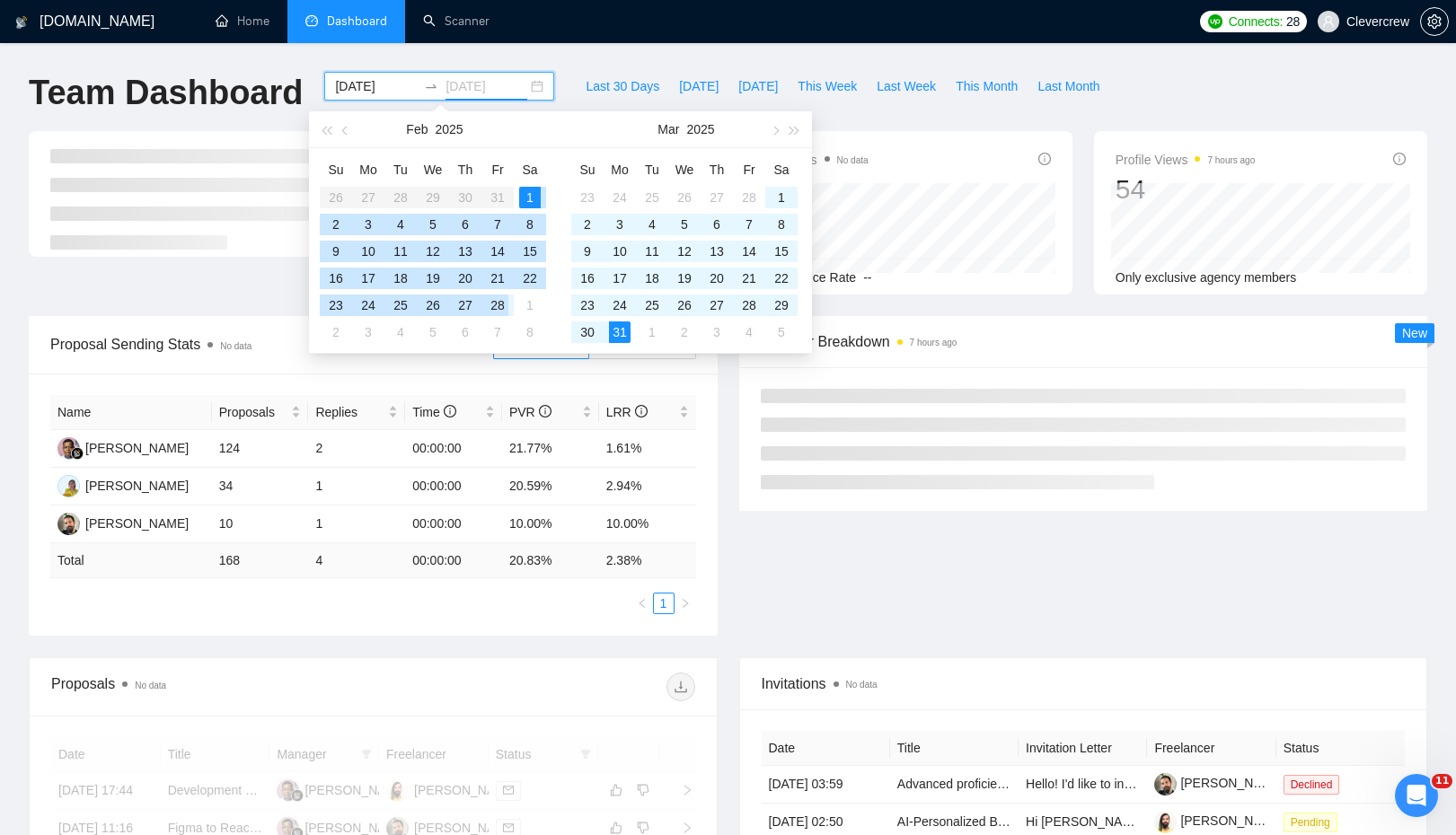  I want to click on span: Scanner Breakdown, so click(1084, 342).